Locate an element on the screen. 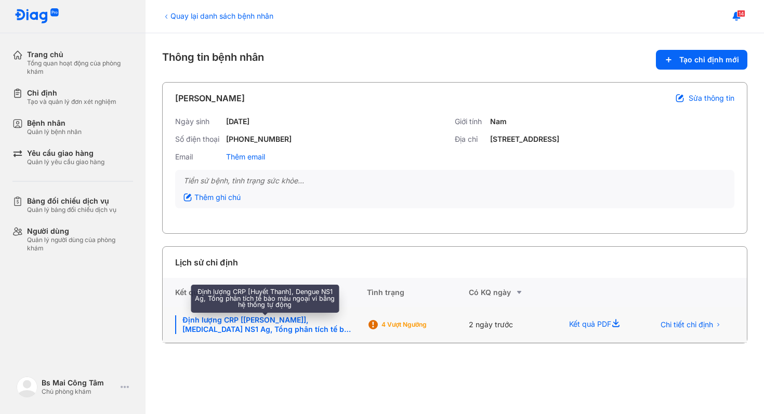 The width and height of the screenshot is (764, 414). div: Quản lý bệnh nhân is located at coordinates (54, 132).